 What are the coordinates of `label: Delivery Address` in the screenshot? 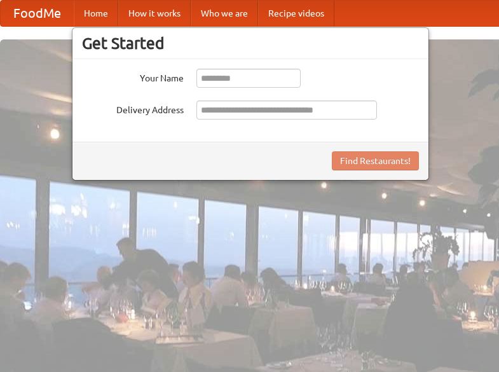 It's located at (133, 108).